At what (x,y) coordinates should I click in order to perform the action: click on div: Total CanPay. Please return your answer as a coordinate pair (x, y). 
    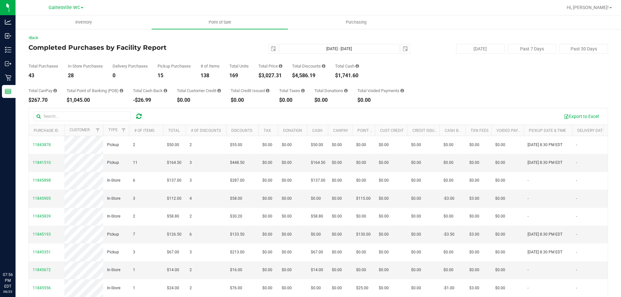
    Looking at the image, I should click on (43, 91).